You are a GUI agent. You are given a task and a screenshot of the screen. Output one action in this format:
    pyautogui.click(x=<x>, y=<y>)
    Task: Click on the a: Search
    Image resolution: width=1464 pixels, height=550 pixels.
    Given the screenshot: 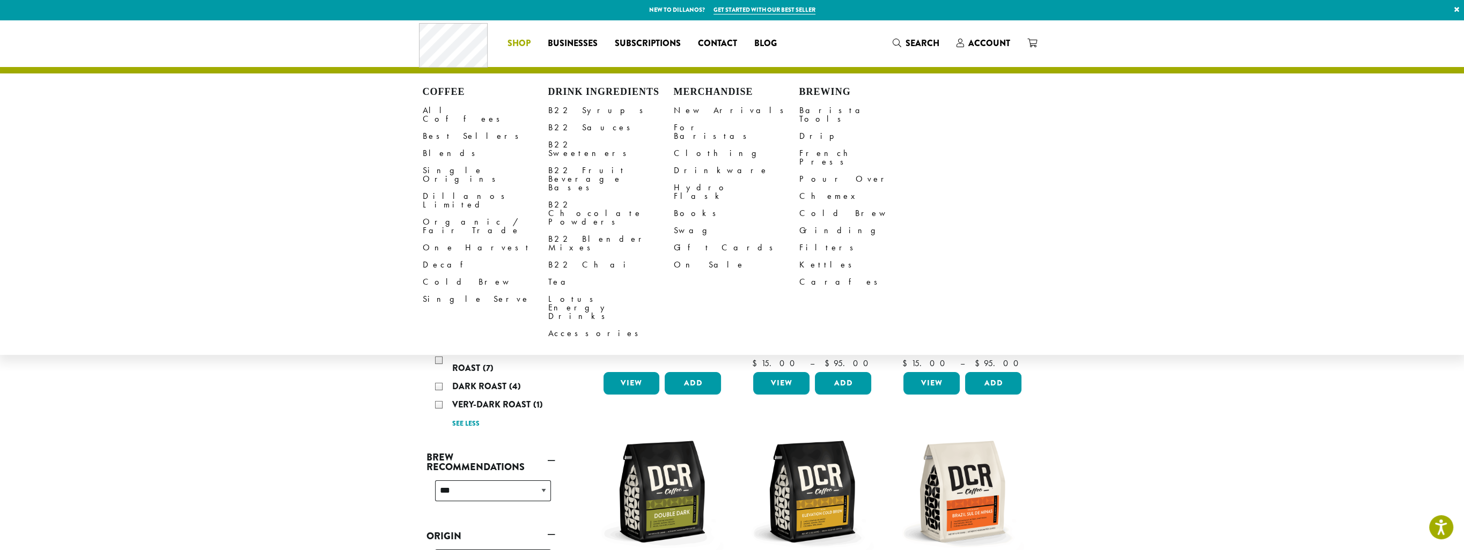 What is the action you would take?
    pyautogui.click(x=916, y=43)
    